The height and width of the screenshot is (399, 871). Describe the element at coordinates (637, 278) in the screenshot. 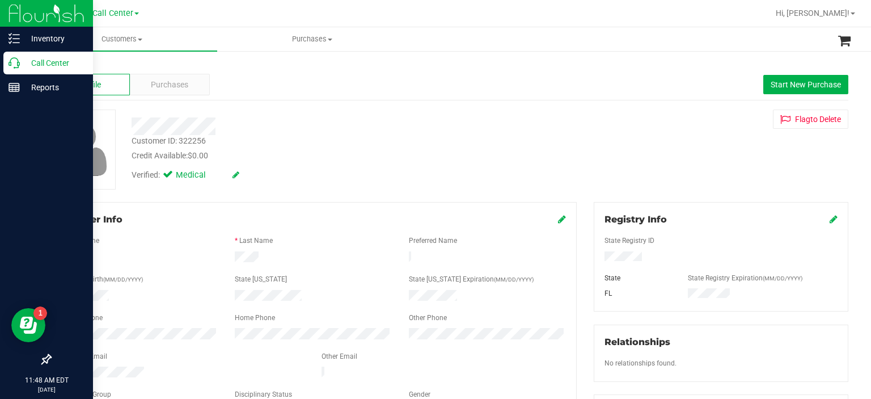

I see `div: State` at that location.